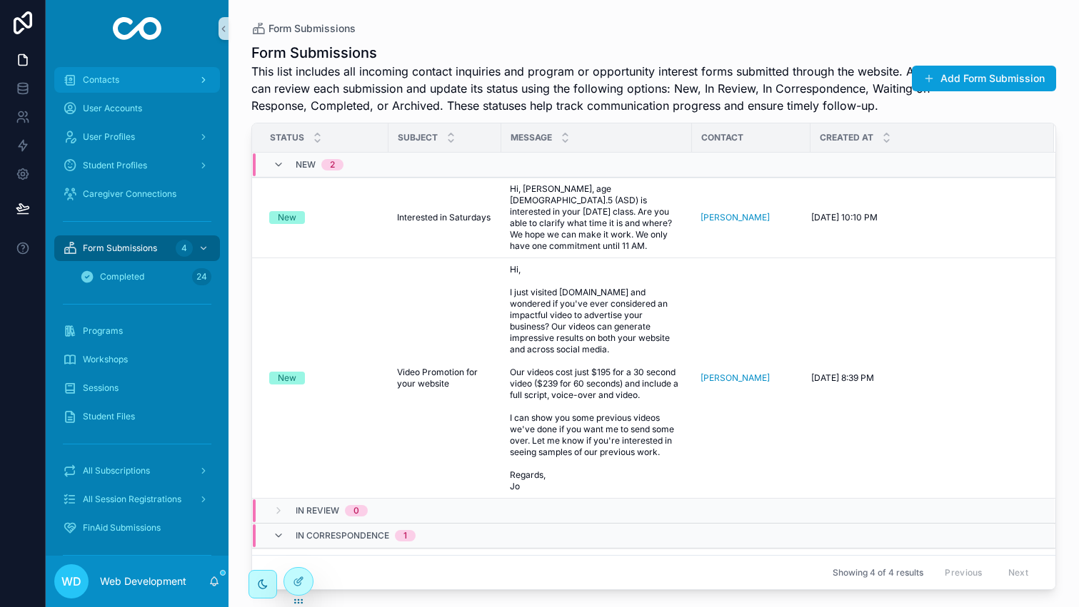 Image resolution: width=1079 pixels, height=607 pixels. I want to click on span: User Profiles, so click(109, 137).